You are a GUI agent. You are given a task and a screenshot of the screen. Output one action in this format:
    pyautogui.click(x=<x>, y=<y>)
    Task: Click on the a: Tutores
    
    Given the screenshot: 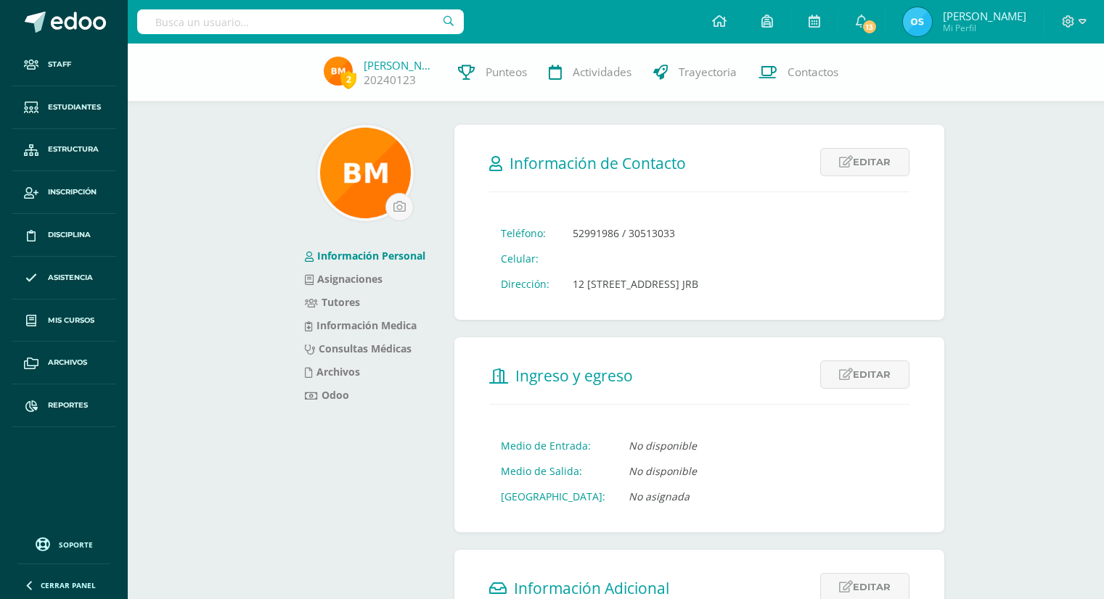 What is the action you would take?
    pyautogui.click(x=332, y=302)
    